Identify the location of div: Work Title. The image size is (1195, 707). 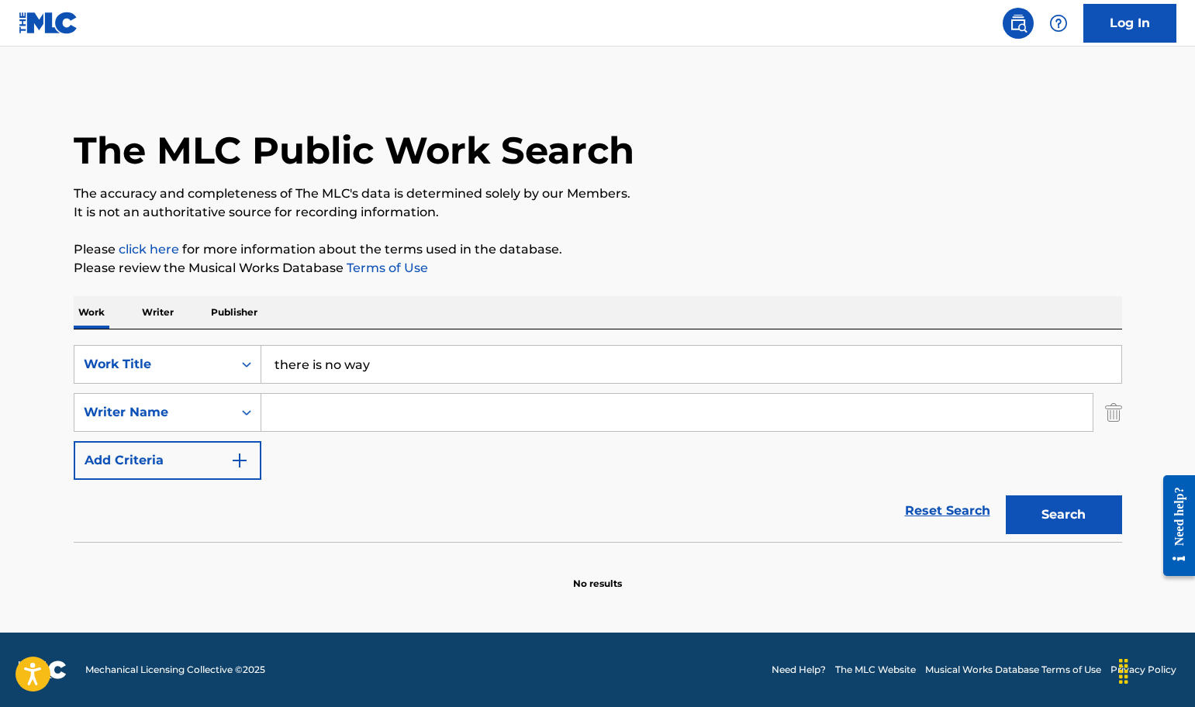
(154, 365).